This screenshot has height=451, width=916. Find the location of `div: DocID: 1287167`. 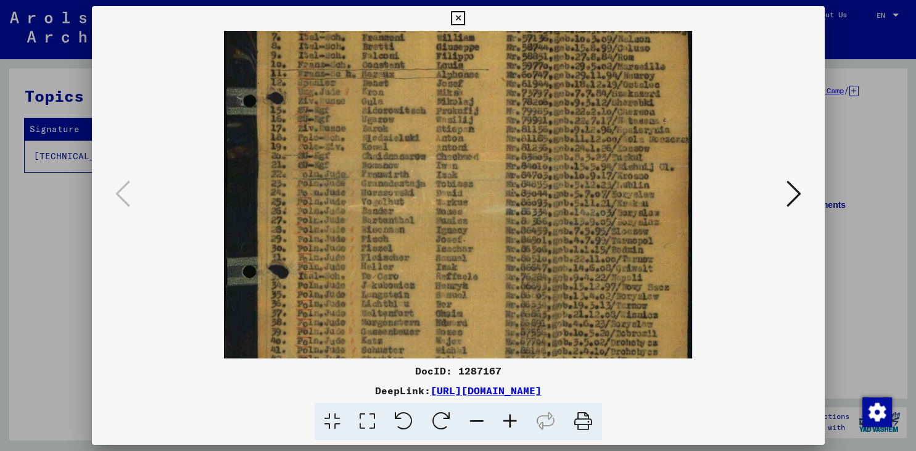

div: DocID: 1287167 is located at coordinates (459, 371).